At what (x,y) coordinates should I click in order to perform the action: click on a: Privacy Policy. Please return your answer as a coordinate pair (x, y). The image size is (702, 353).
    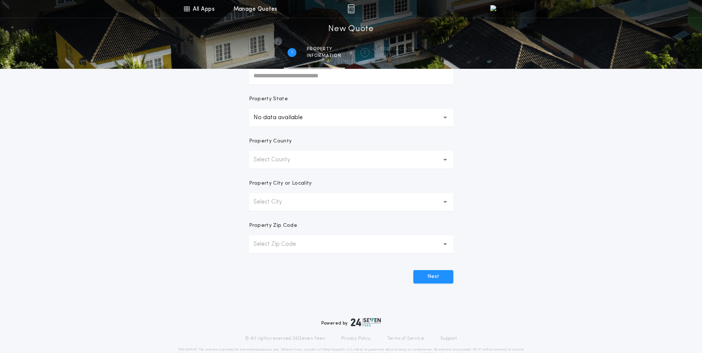
    Looking at the image, I should click on (356, 338).